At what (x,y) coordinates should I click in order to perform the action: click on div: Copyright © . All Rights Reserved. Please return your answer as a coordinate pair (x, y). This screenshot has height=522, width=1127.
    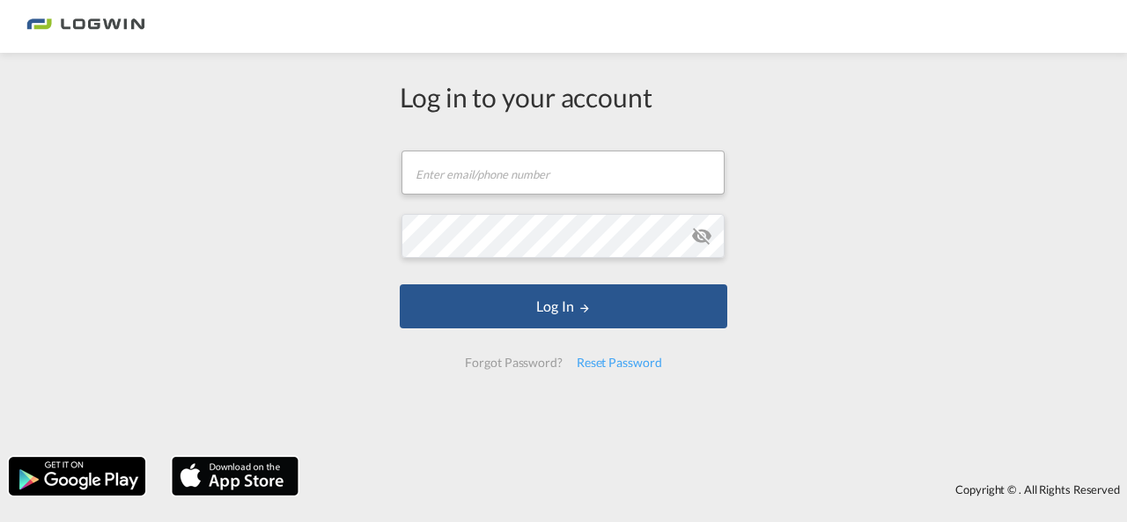
    Looking at the image, I should click on (717, 490).